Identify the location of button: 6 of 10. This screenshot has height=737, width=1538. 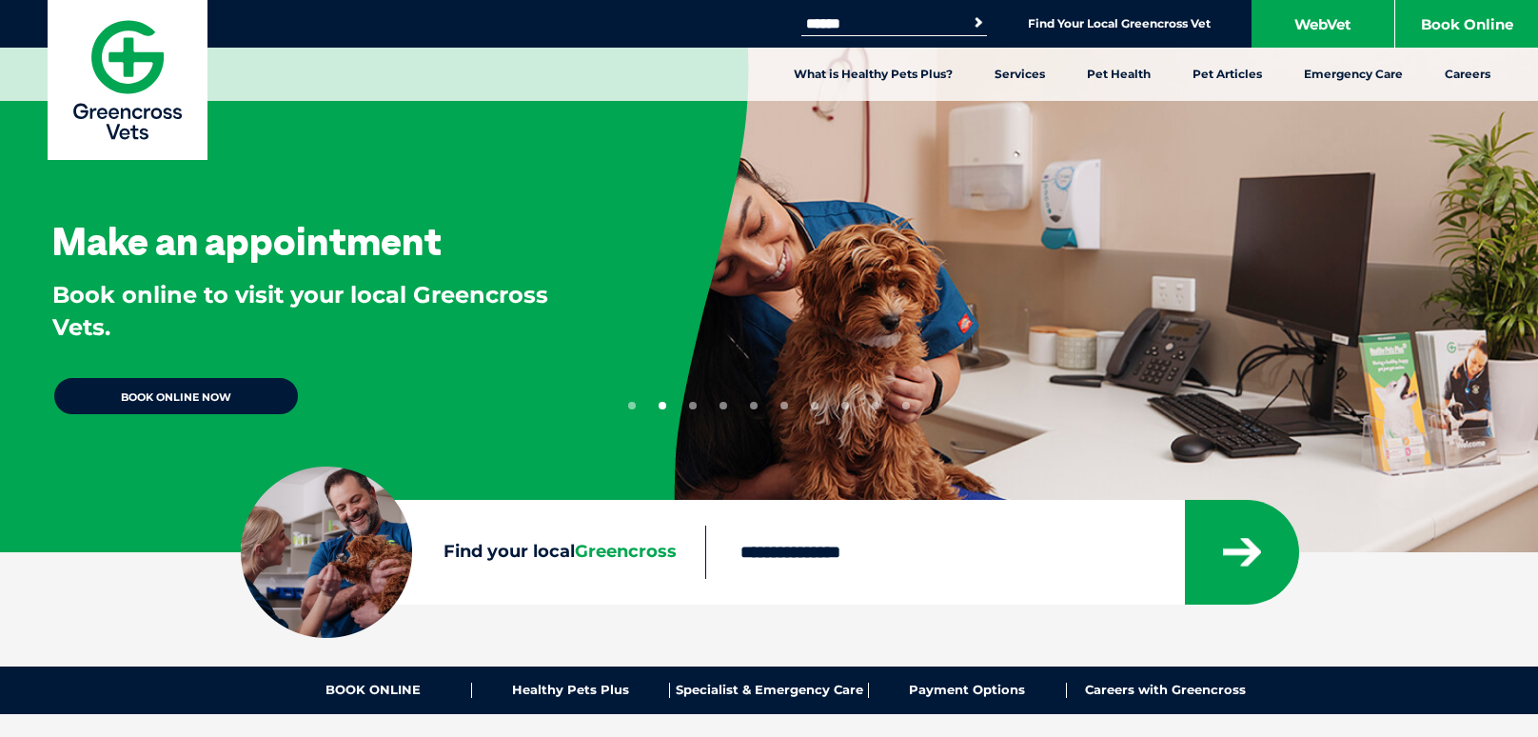
(784, 406).